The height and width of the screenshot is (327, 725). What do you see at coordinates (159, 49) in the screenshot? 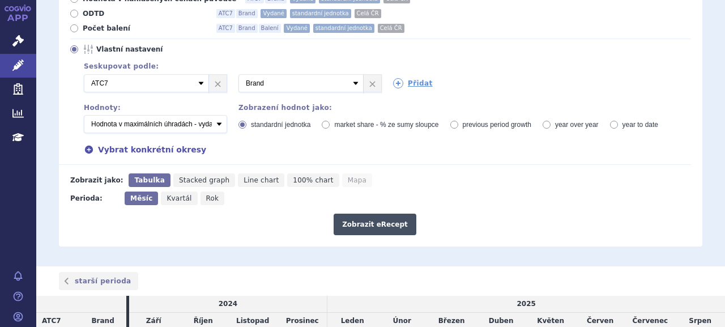
I see `span: Vlastní nastavení` at bounding box center [159, 49].